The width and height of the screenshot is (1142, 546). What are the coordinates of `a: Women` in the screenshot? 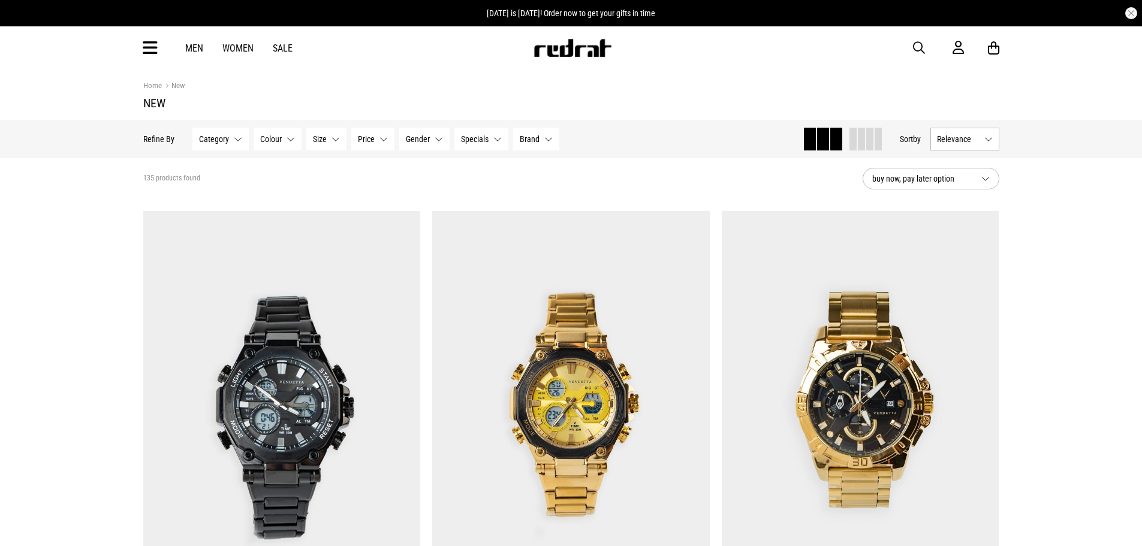 It's located at (238, 48).